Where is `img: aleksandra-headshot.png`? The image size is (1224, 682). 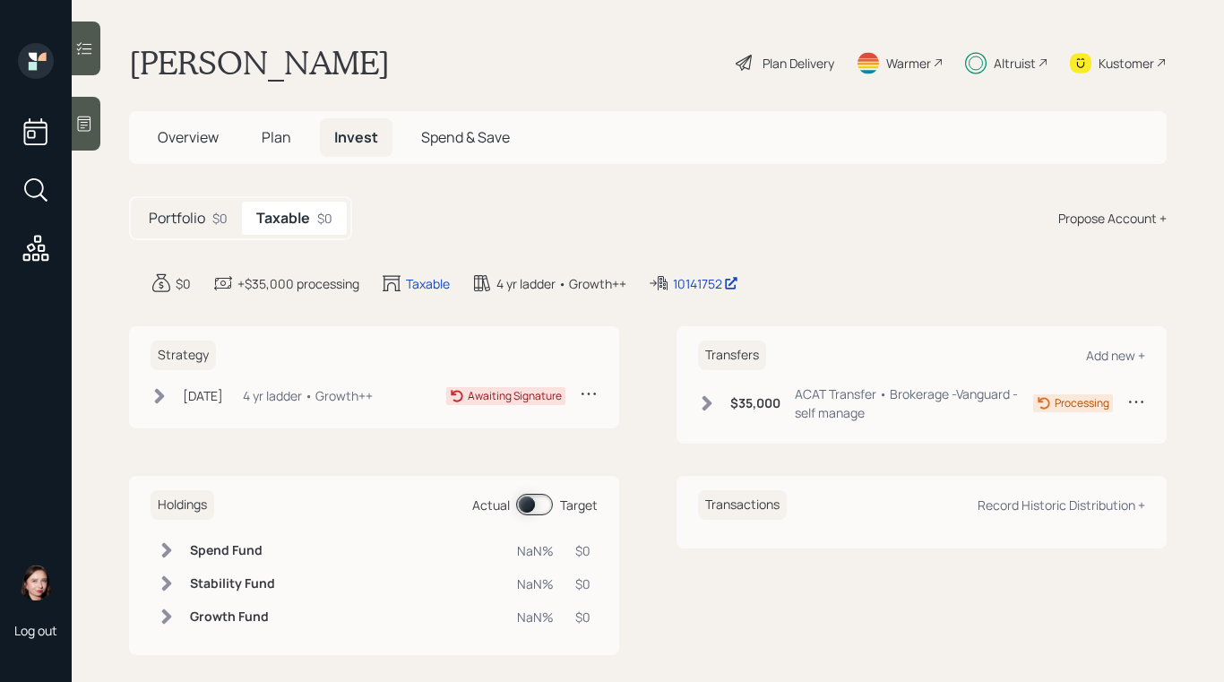 img: aleksandra-headshot.png is located at coordinates (36, 582).